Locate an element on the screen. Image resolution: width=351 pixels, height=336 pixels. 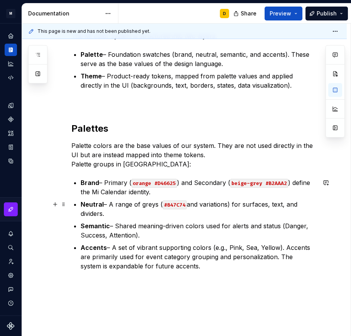
a: Settings is located at coordinates (11, 275).